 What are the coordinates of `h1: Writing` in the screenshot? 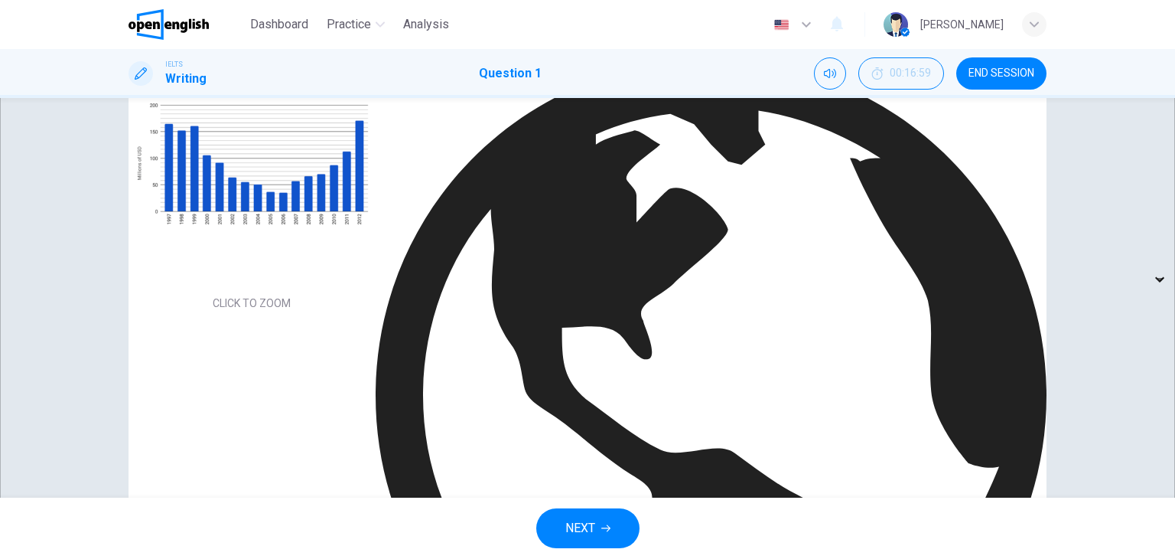 It's located at (186, 79).